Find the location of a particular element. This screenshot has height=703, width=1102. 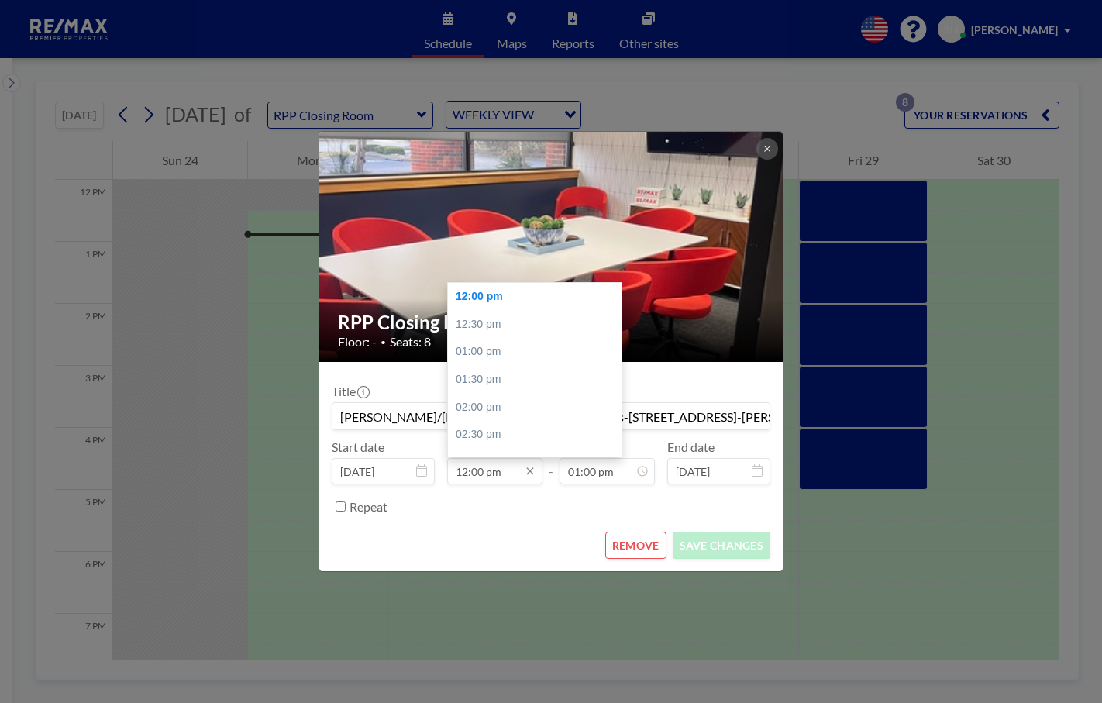

label: Title is located at coordinates (350, 391).